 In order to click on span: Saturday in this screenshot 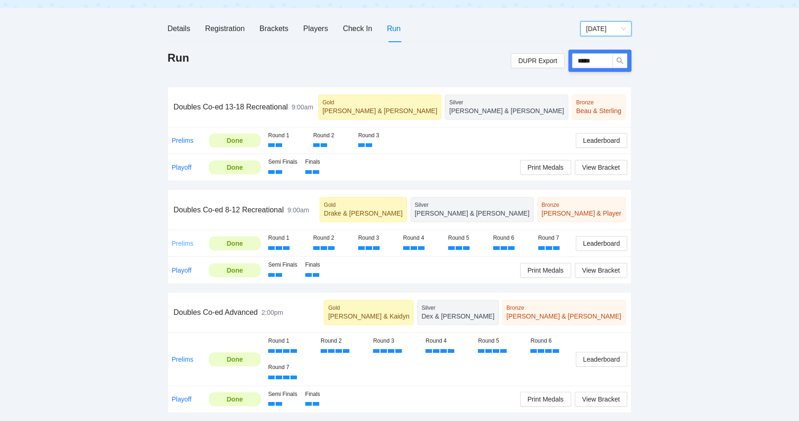, I will do `click(606, 29)`.